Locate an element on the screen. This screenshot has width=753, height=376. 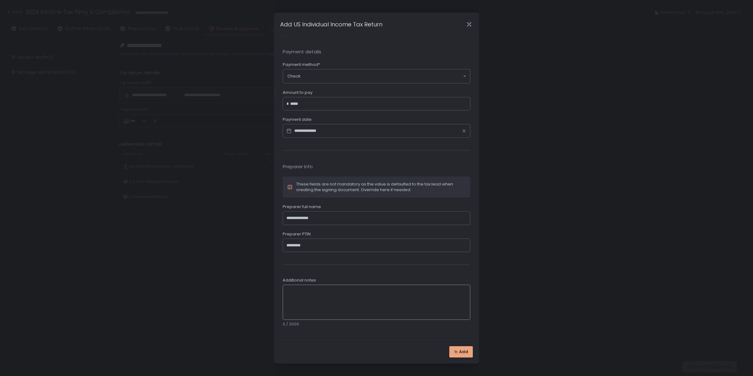
input: Datepicker input is located at coordinates (376, 131).